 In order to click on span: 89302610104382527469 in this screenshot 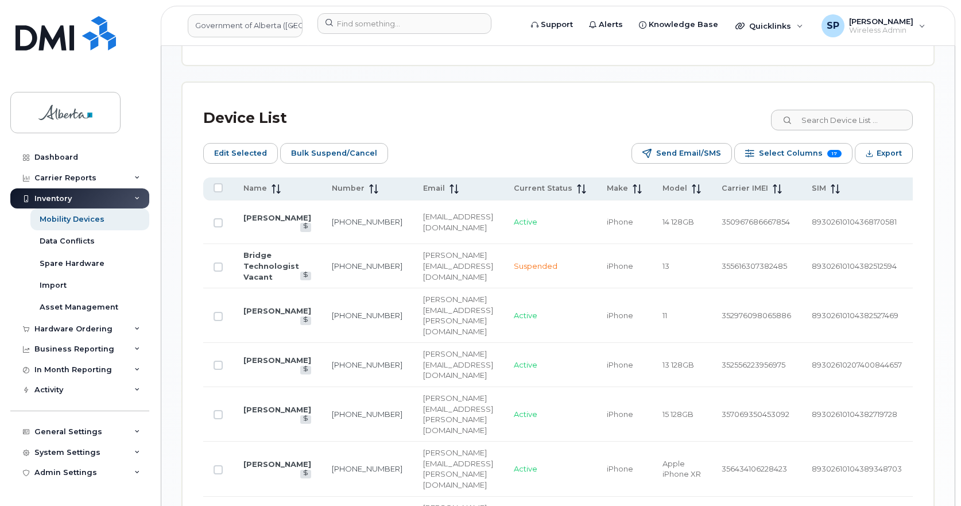, I will do `click(855, 315)`.